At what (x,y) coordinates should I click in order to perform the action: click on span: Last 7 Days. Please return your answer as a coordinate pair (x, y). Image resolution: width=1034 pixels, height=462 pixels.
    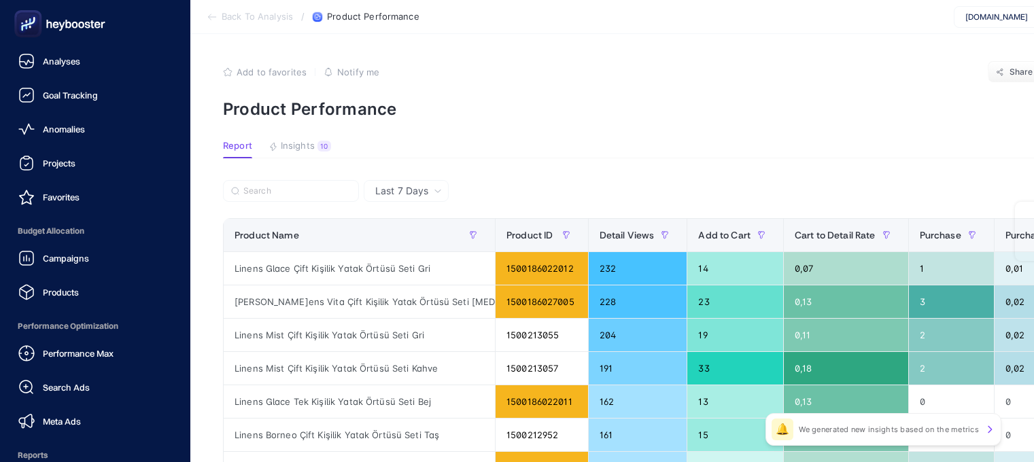
    Looking at the image, I should click on (402, 191).